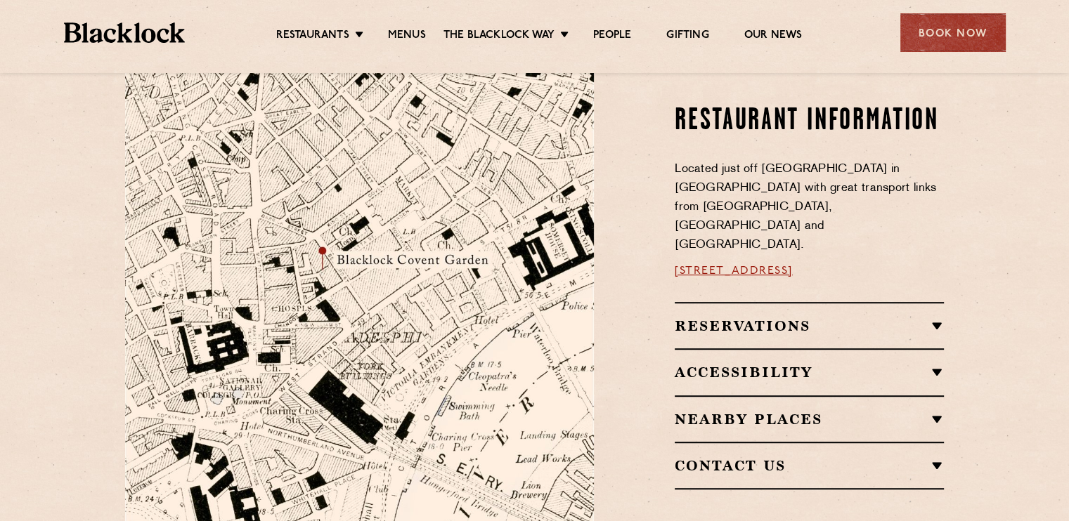 The width and height of the screenshot is (1069, 521). Describe the element at coordinates (809, 372) in the screenshot. I see `h2: Accessibility` at that location.